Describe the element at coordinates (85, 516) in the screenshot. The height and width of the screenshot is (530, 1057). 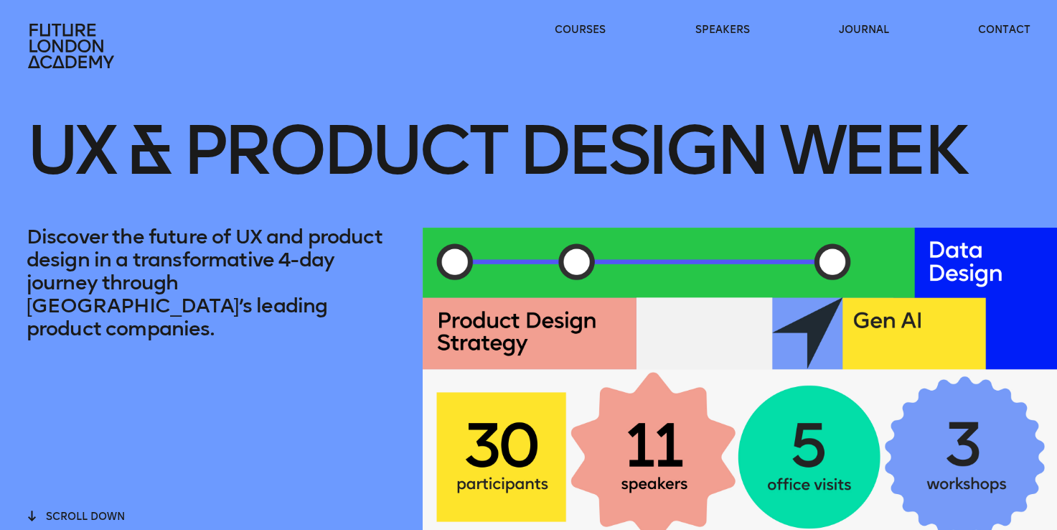
I see `span: scroll down` at that location.